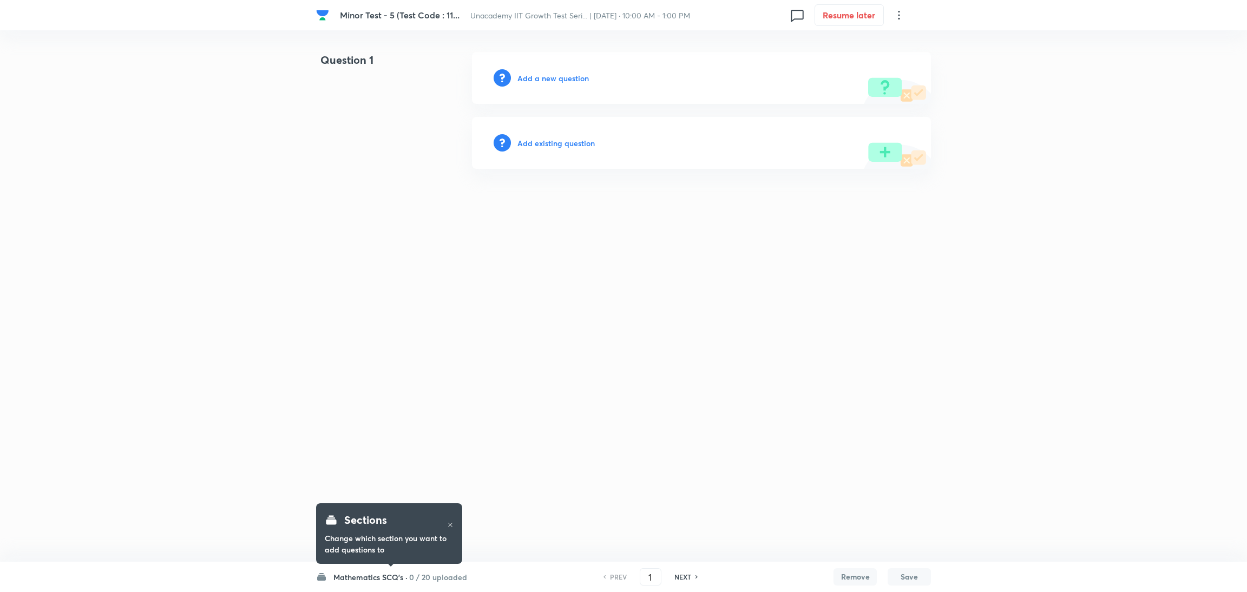 The height and width of the screenshot is (592, 1247). What do you see at coordinates (556, 143) in the screenshot?
I see `h6: Add existing question` at bounding box center [556, 143].